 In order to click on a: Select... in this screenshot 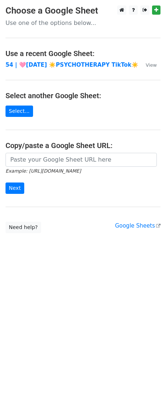, I will do `click(19, 111)`.